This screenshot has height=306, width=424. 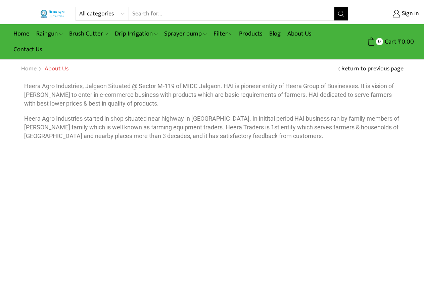 I want to click on a: Sign in, so click(x=388, y=14).